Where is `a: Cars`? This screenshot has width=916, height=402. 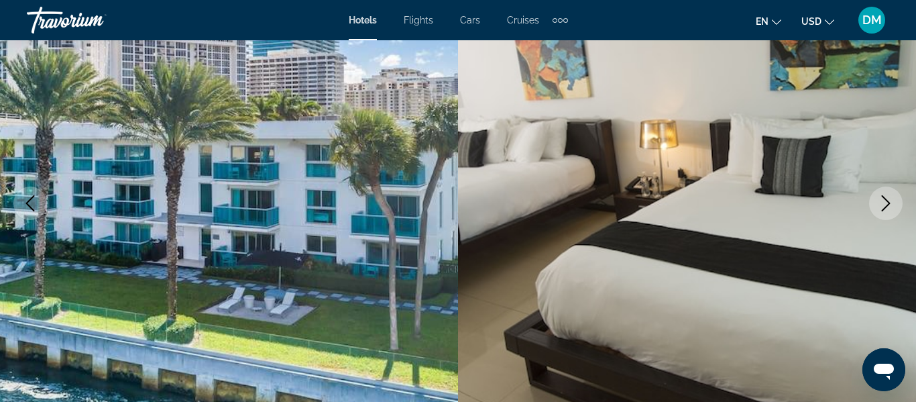
a: Cars is located at coordinates (470, 20).